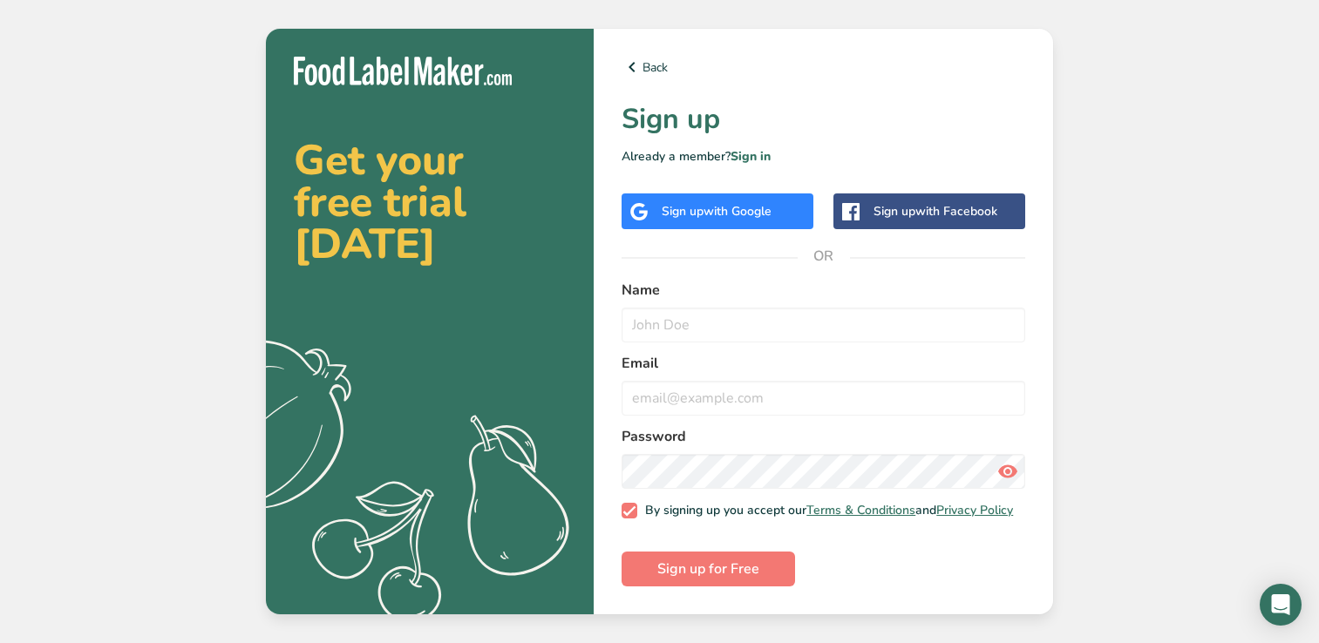 The height and width of the screenshot is (643, 1319). What do you see at coordinates (823, 119) in the screenshot?
I see `h1: Sign up` at bounding box center [823, 119].